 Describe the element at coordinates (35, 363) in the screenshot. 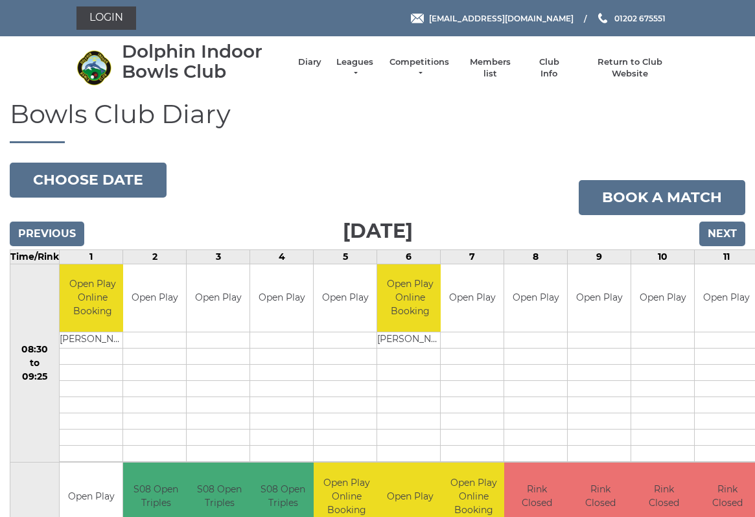

I see `td: 08:30 to 09:25` at that location.